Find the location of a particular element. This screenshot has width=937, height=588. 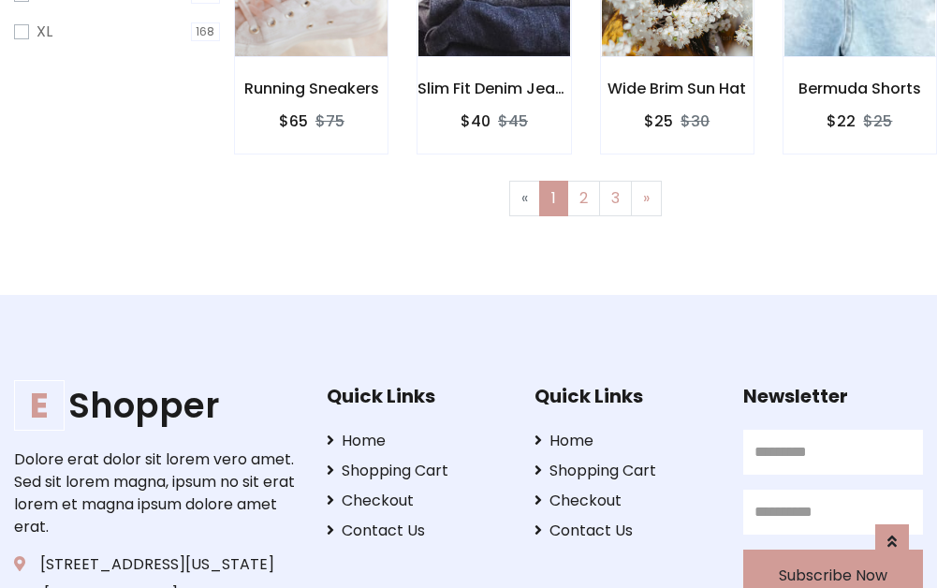

h6: $65 is located at coordinates (293, 121).